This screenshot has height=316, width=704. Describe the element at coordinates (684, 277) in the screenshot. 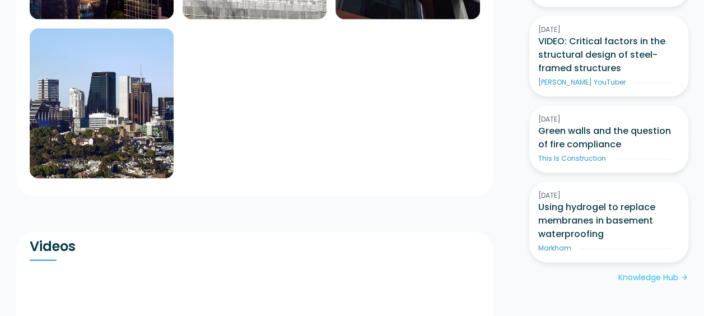

I see `div: arrow_forward` at that location.